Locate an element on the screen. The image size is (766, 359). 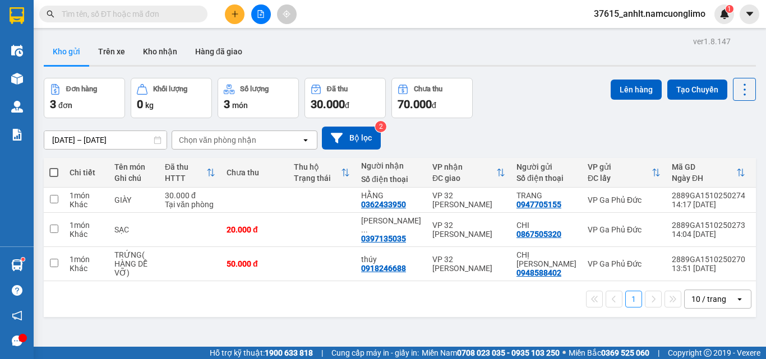
svg: open is located at coordinates (306, 140).